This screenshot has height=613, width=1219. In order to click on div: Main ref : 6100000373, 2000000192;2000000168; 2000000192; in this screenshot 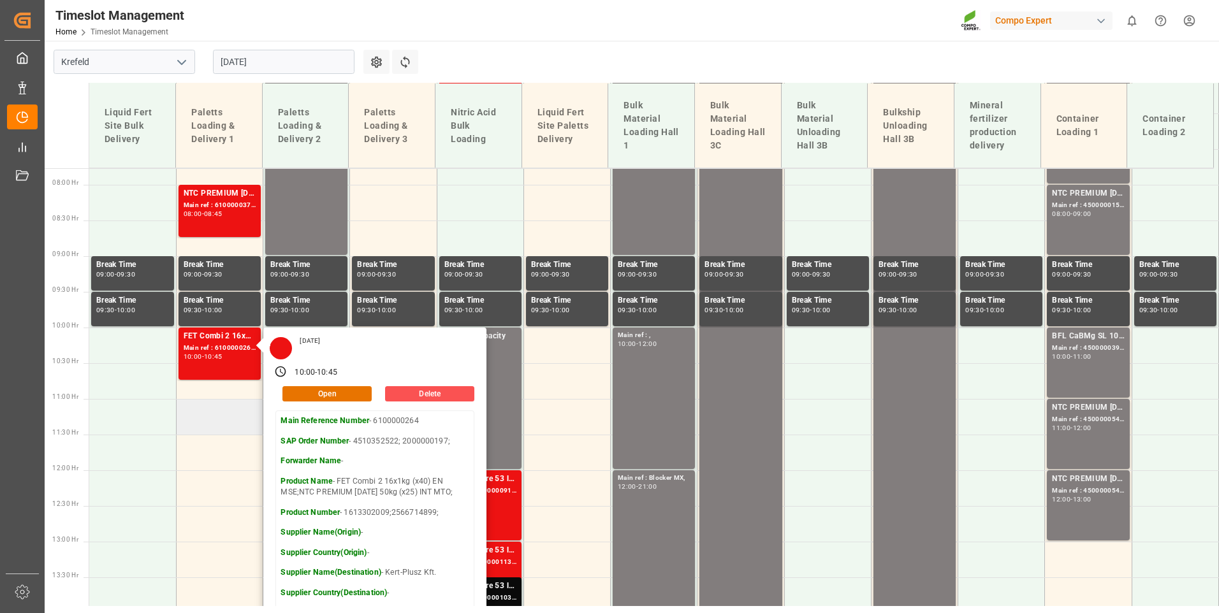, I will do `click(219, 205)`.